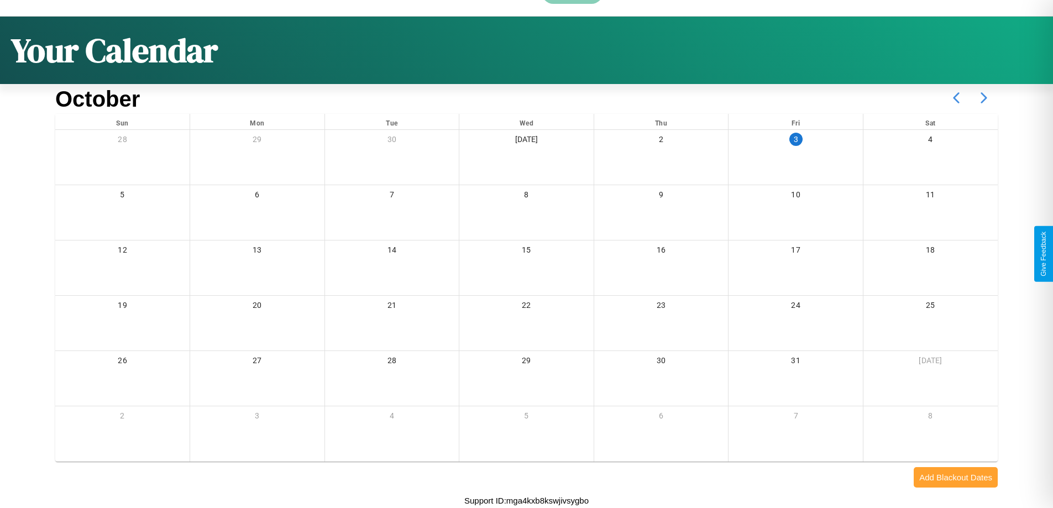  What do you see at coordinates (114, 50) in the screenshot?
I see `h1: Your Calendar` at bounding box center [114, 50].